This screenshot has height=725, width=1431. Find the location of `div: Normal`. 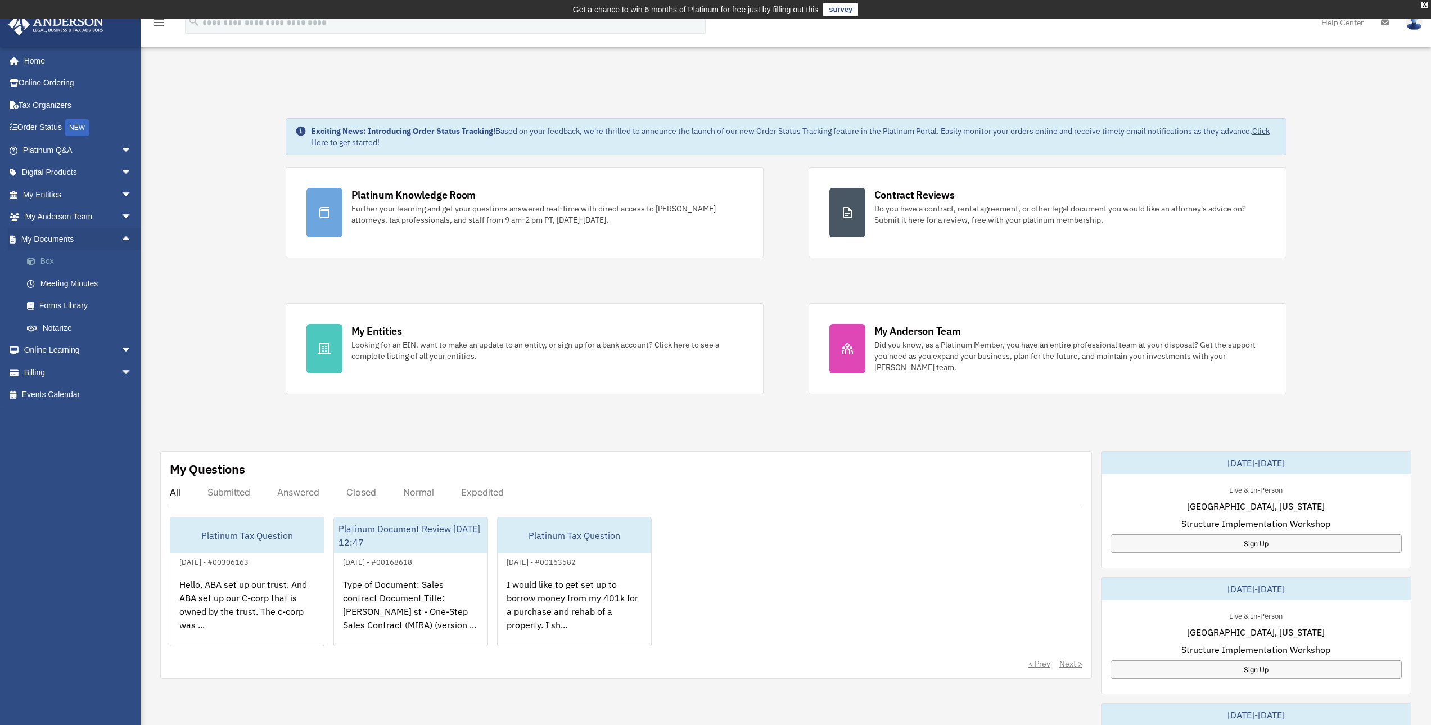

div: Normal is located at coordinates (418, 492).